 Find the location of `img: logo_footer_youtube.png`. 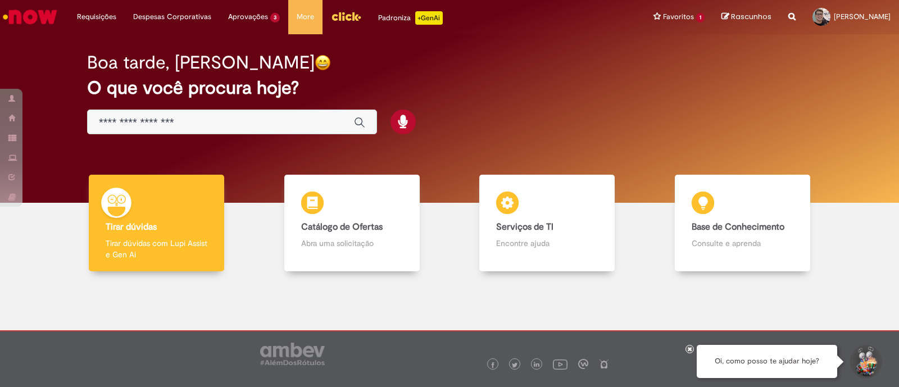

img: logo_footer_youtube.png is located at coordinates (560, 364).